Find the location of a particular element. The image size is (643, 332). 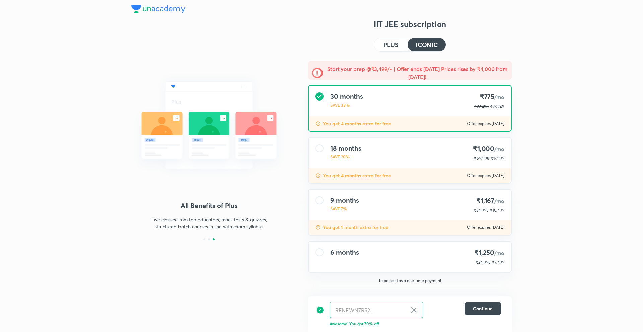

p: You get 1 month extra for free is located at coordinates (356, 227).